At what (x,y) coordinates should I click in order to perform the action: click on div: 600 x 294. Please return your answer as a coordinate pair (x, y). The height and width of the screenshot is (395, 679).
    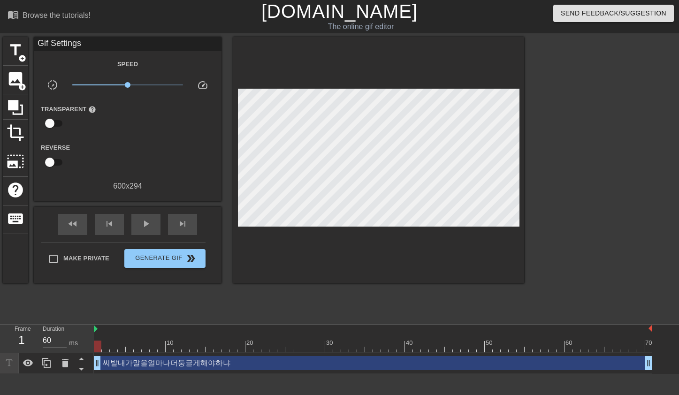
    Looking at the image, I should click on (128, 186).